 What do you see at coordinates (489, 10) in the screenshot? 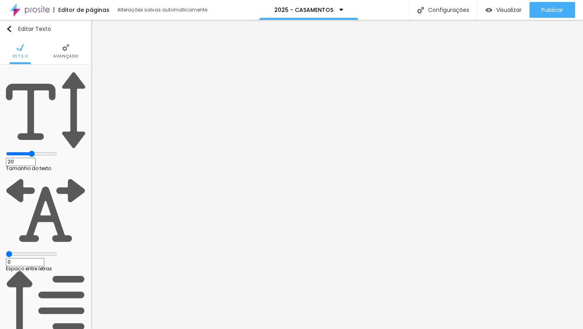
I see `img: view-1.svg` at bounding box center [489, 10].